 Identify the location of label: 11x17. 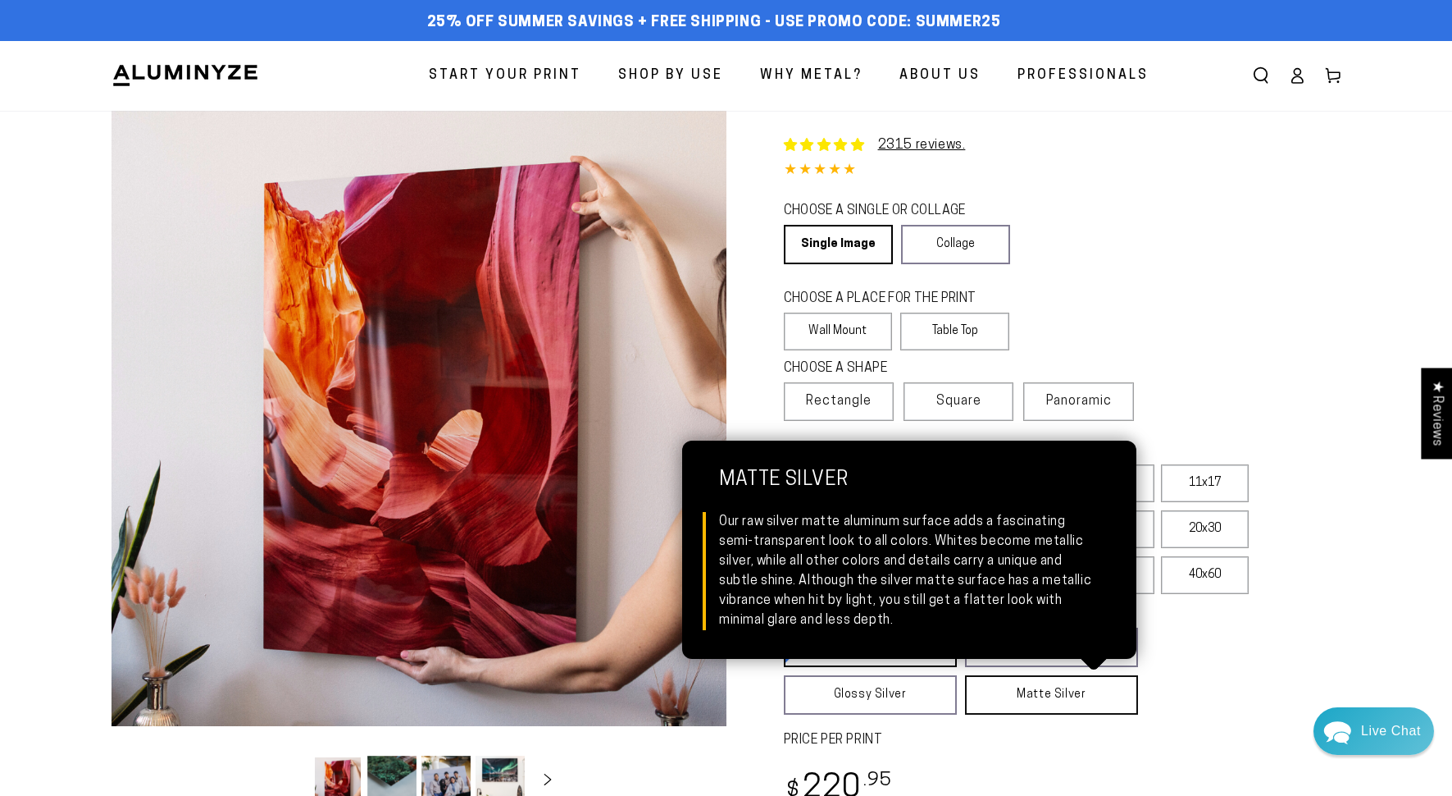
(1205, 483).